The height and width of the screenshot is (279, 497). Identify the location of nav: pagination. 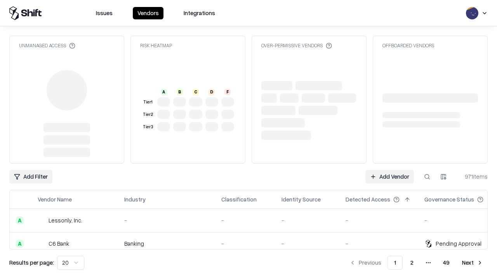
(416, 263).